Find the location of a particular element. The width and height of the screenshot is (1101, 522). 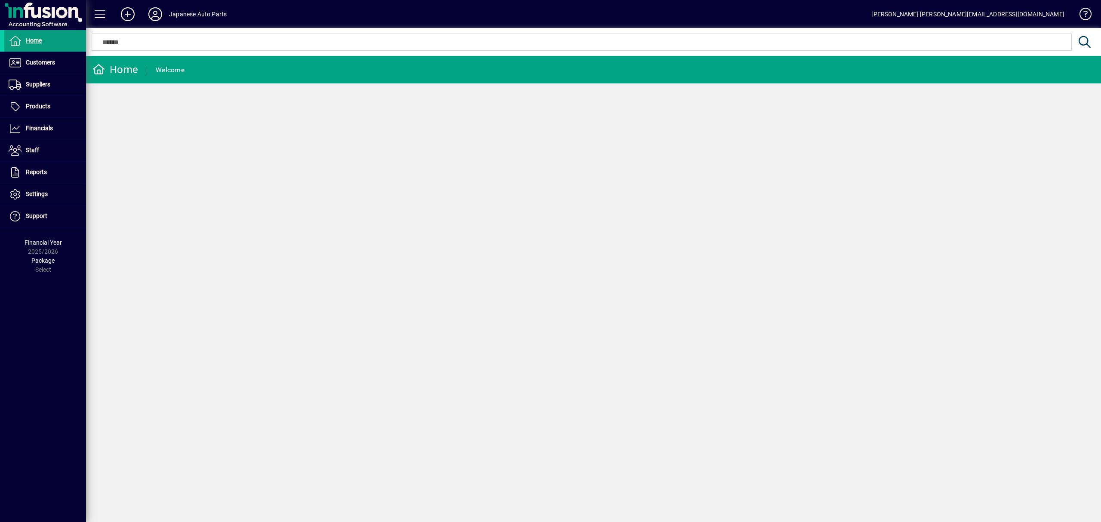

span: Home is located at coordinates (34, 40).